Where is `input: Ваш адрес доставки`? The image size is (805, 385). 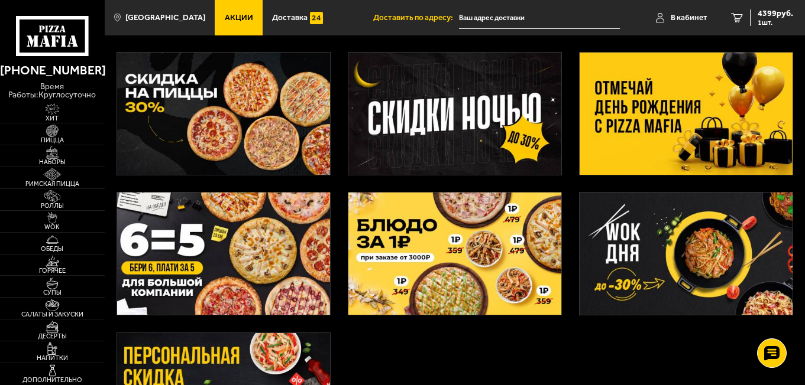
input: Ваш адрес доставки is located at coordinates (539, 18).